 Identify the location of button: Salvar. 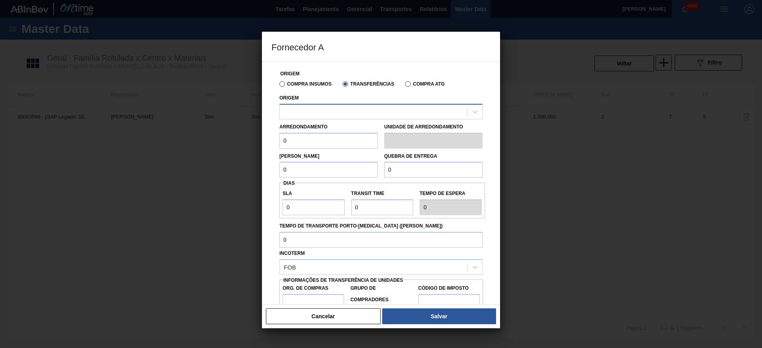
(439, 317).